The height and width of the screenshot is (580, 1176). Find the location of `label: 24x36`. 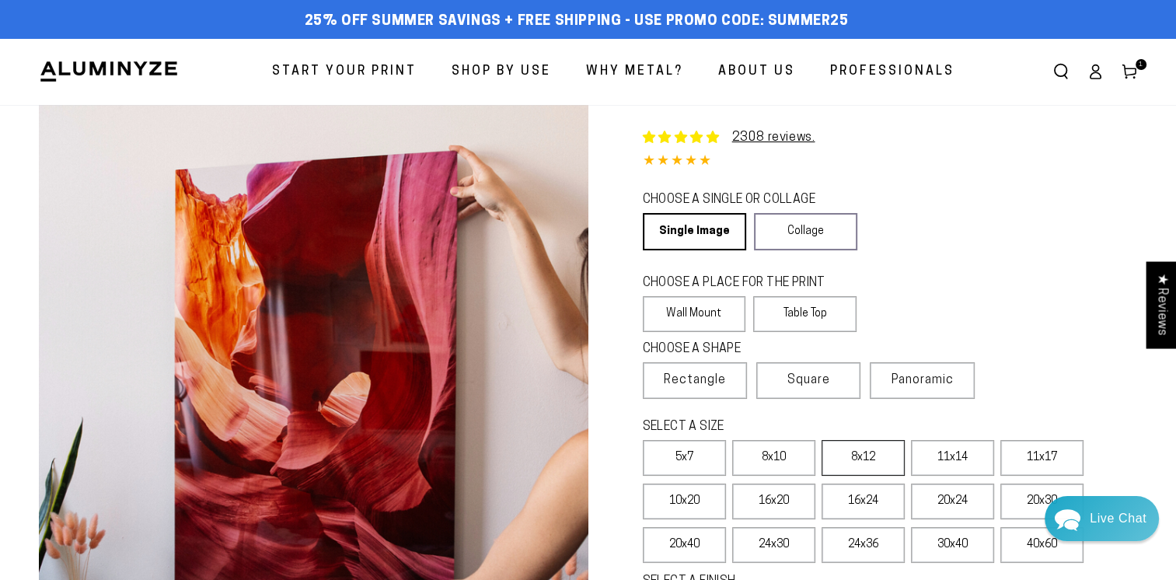

label: 24x36 is located at coordinates (863, 545).